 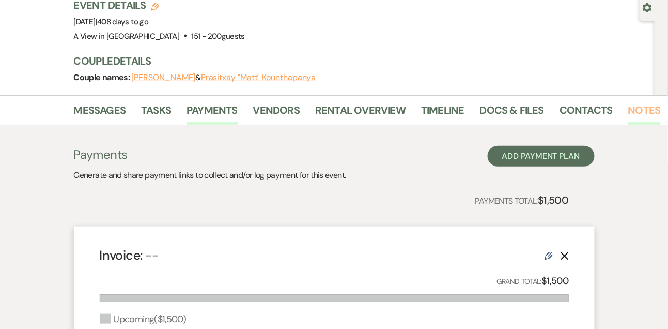 I want to click on p: Payments Total:, so click(x=522, y=200).